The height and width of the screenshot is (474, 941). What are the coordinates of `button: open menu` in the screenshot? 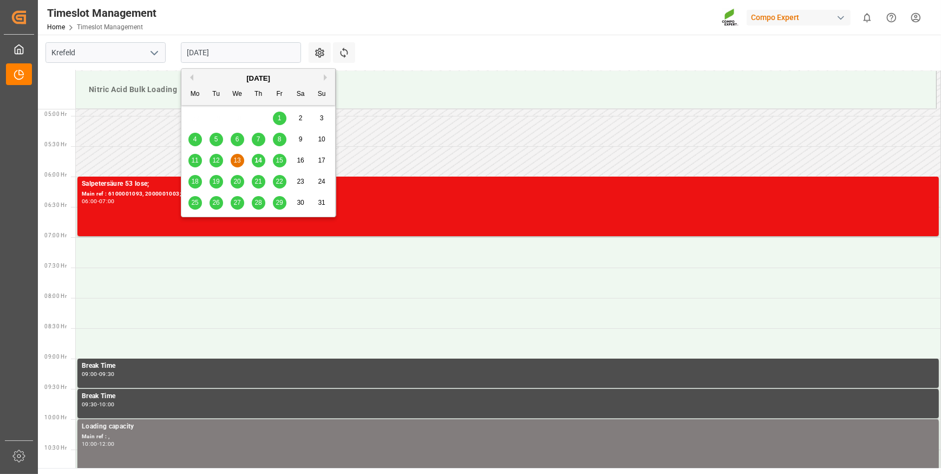 It's located at (154, 53).